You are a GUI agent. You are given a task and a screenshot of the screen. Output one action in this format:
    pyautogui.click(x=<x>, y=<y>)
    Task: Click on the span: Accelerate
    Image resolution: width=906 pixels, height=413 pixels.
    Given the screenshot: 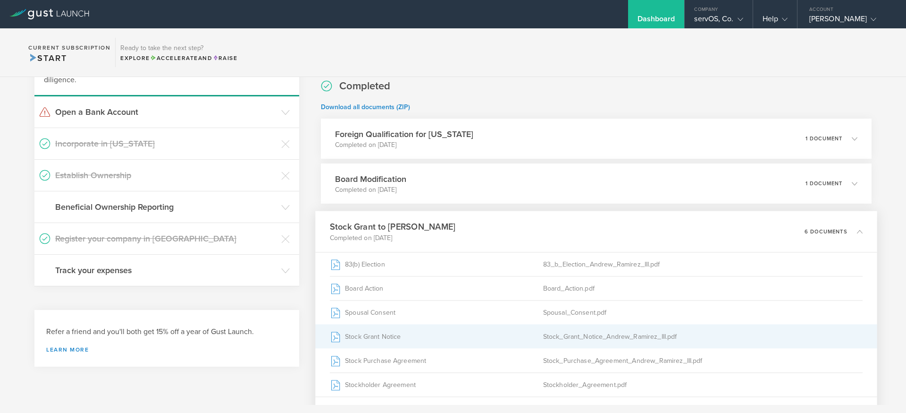 What is the action you would take?
    pyautogui.click(x=174, y=58)
    